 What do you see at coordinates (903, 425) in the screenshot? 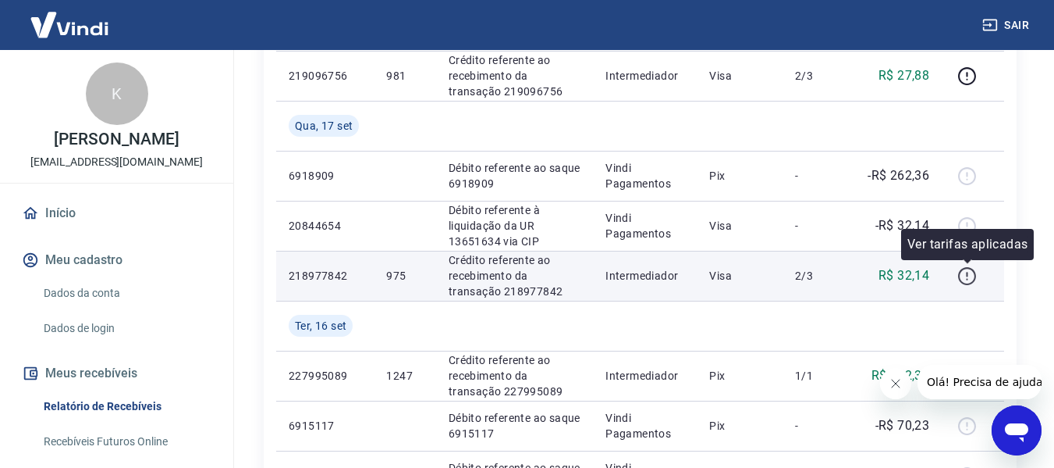
I see `p: -R$ 70,23` at bounding box center [903, 425].